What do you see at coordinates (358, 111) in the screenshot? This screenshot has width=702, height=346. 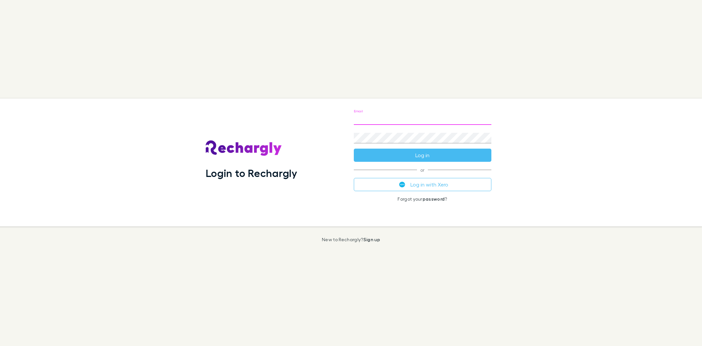 I see `label: Email` at bounding box center [358, 111].